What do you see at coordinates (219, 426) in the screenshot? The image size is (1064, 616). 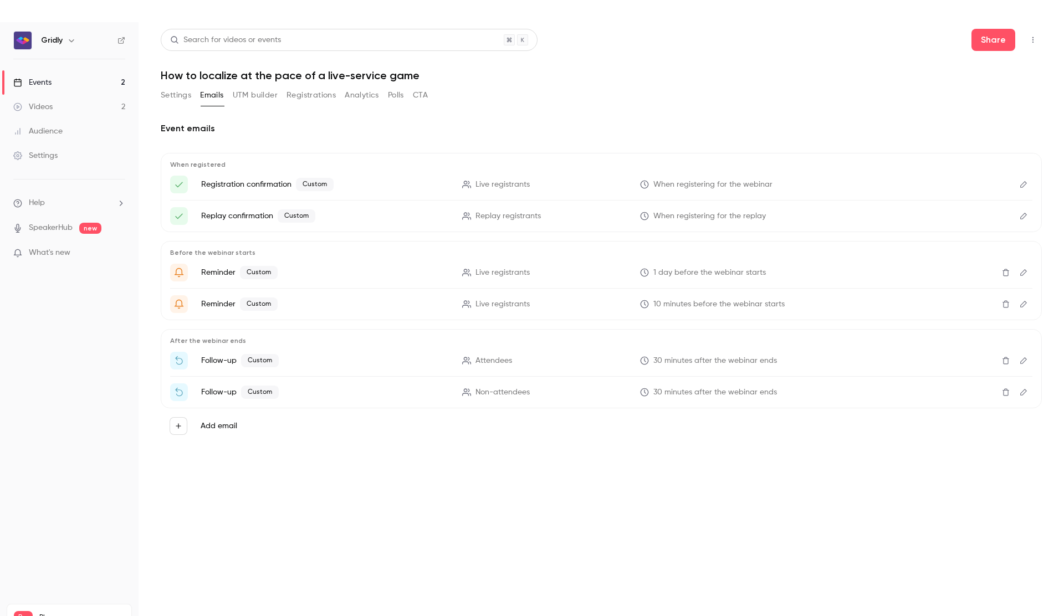 I see `label: Add email` at bounding box center [219, 426].